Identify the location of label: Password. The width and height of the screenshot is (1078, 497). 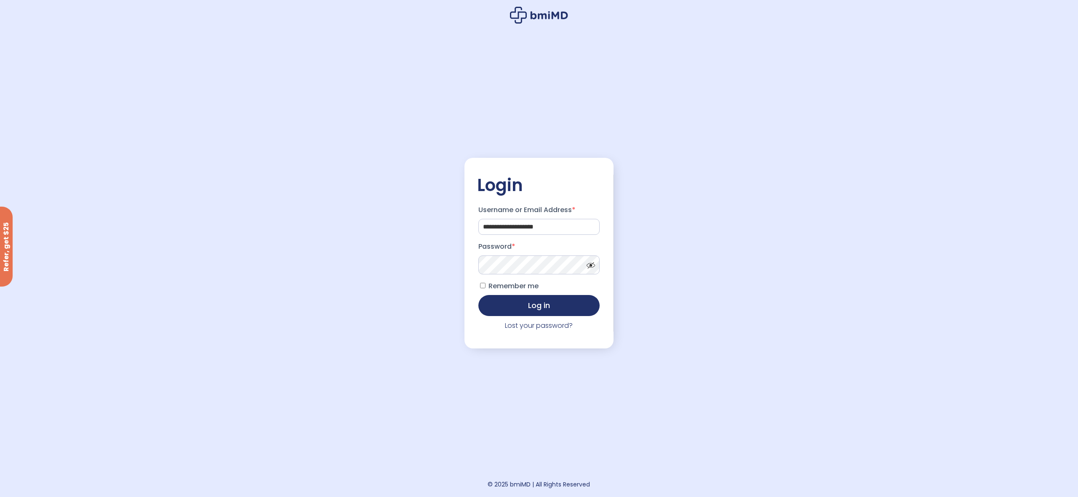
(539, 247).